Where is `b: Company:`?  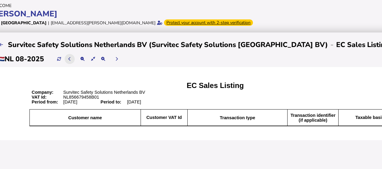
b: Company: is located at coordinates (42, 92).